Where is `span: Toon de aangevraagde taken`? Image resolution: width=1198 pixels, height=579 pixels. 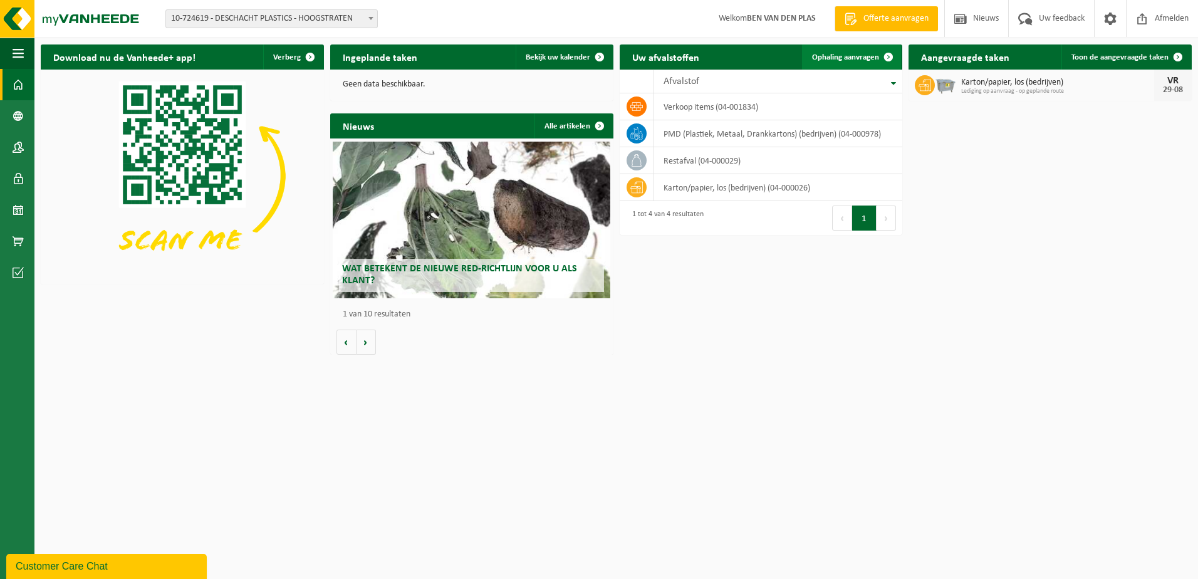
span: Toon de aangevraagde taken is located at coordinates (1120, 57).